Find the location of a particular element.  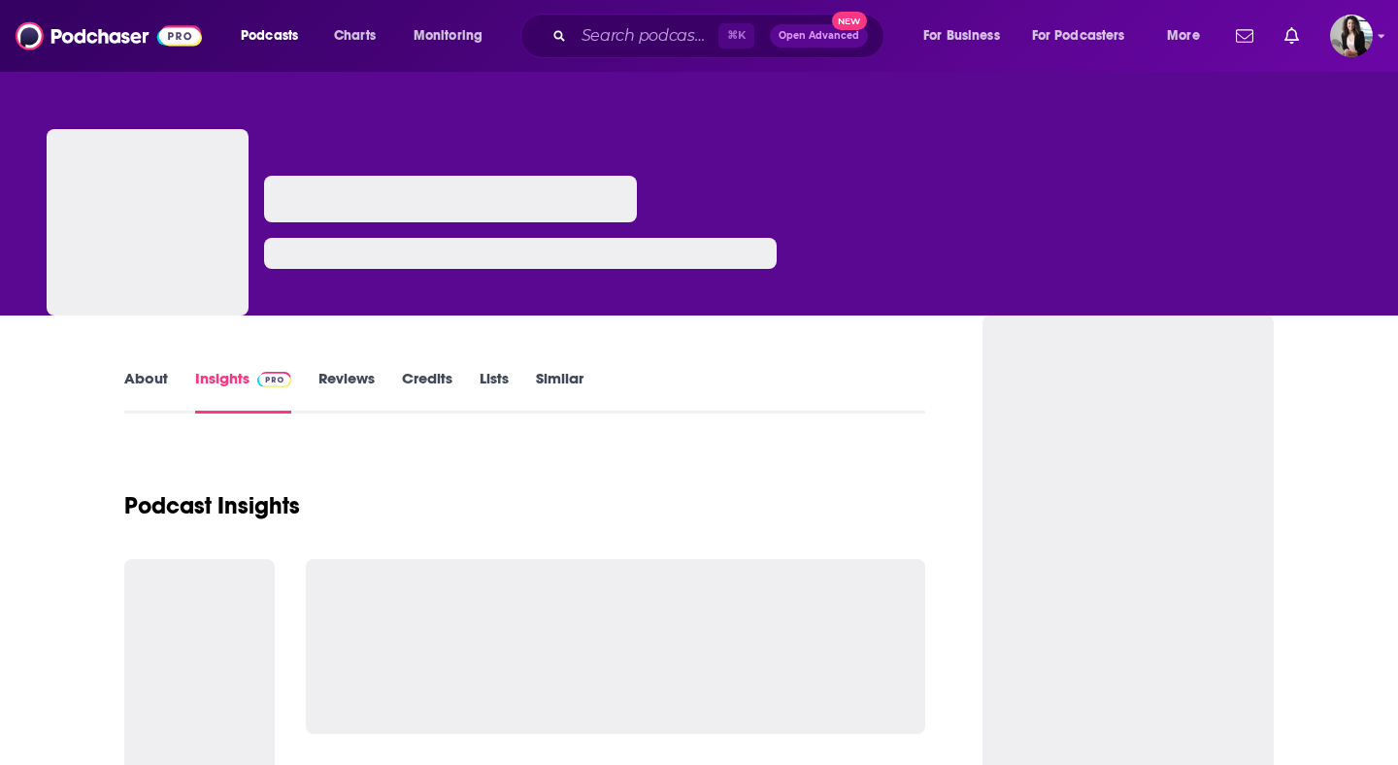

span: Monitoring is located at coordinates (448, 36).